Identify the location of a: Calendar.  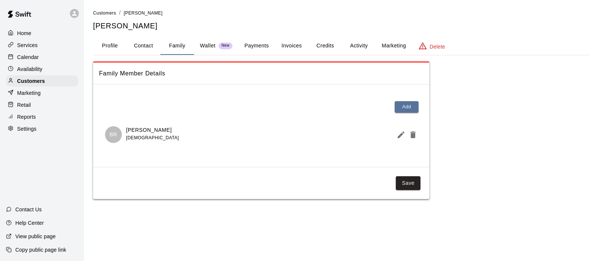
(42, 57).